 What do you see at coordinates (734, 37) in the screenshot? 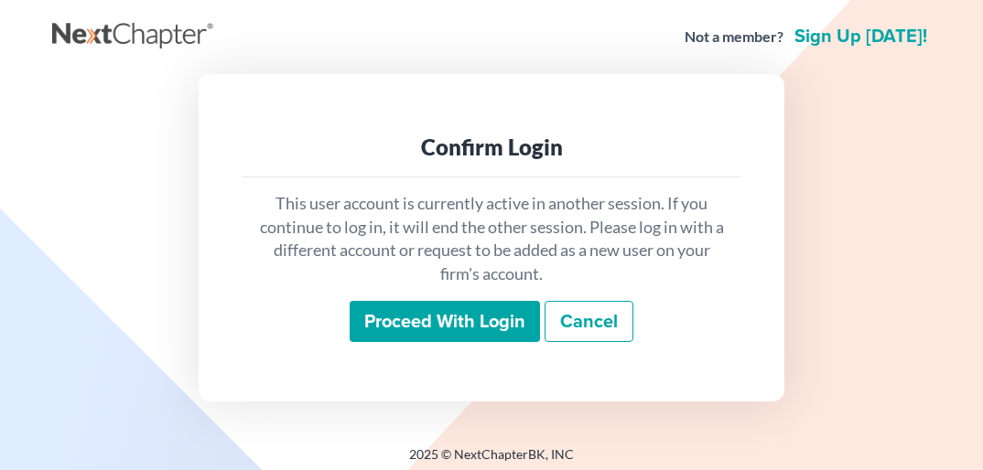
I see `strong: Not a member?` at bounding box center [734, 37].